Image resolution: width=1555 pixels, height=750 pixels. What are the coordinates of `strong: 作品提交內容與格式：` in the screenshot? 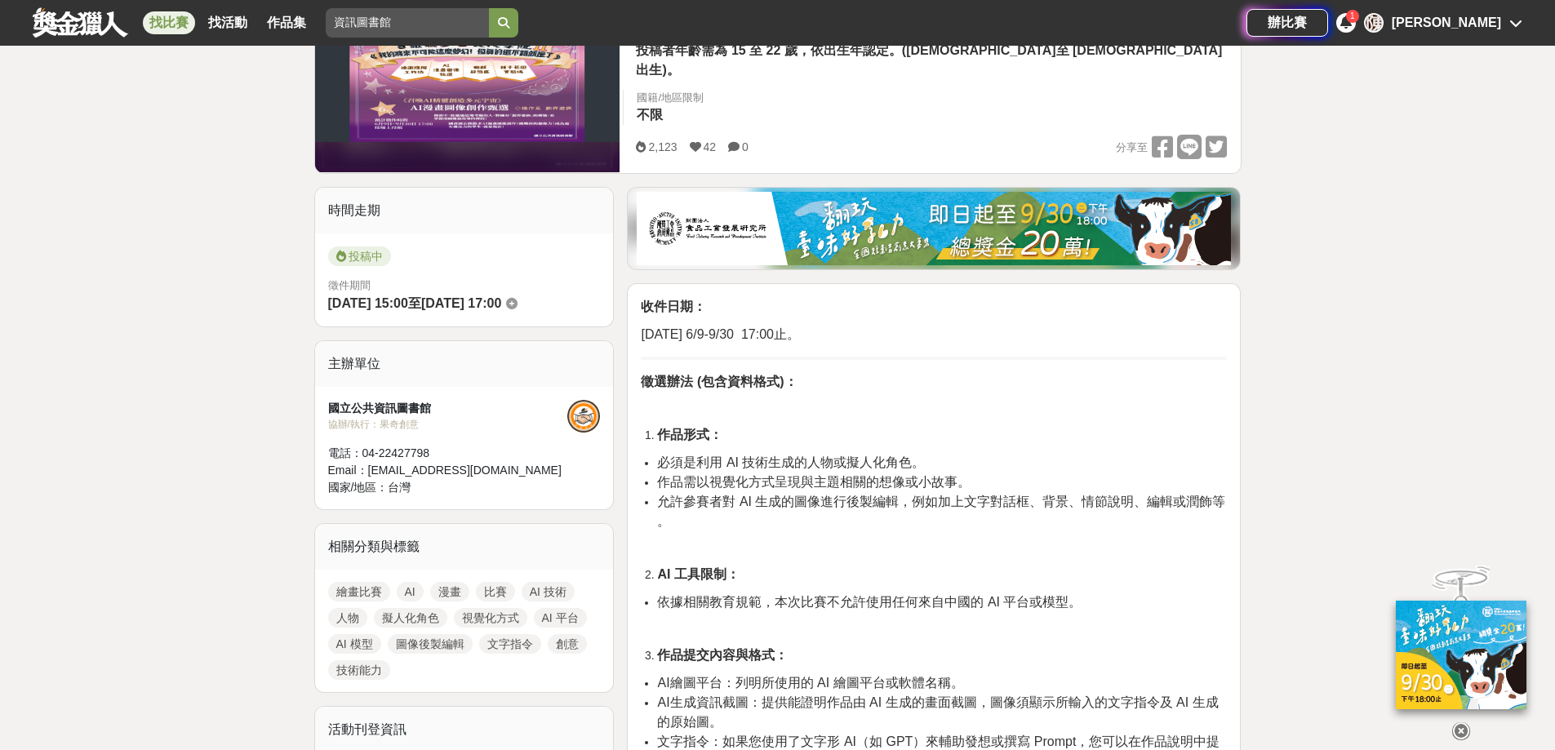 It's located at (722, 655).